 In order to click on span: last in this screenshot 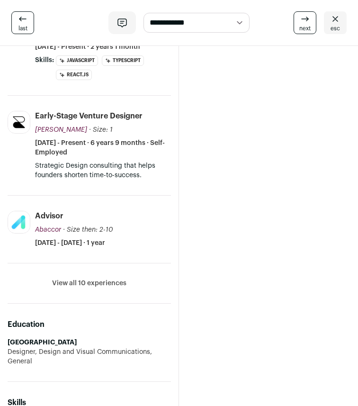, I will do `click(23, 28)`.